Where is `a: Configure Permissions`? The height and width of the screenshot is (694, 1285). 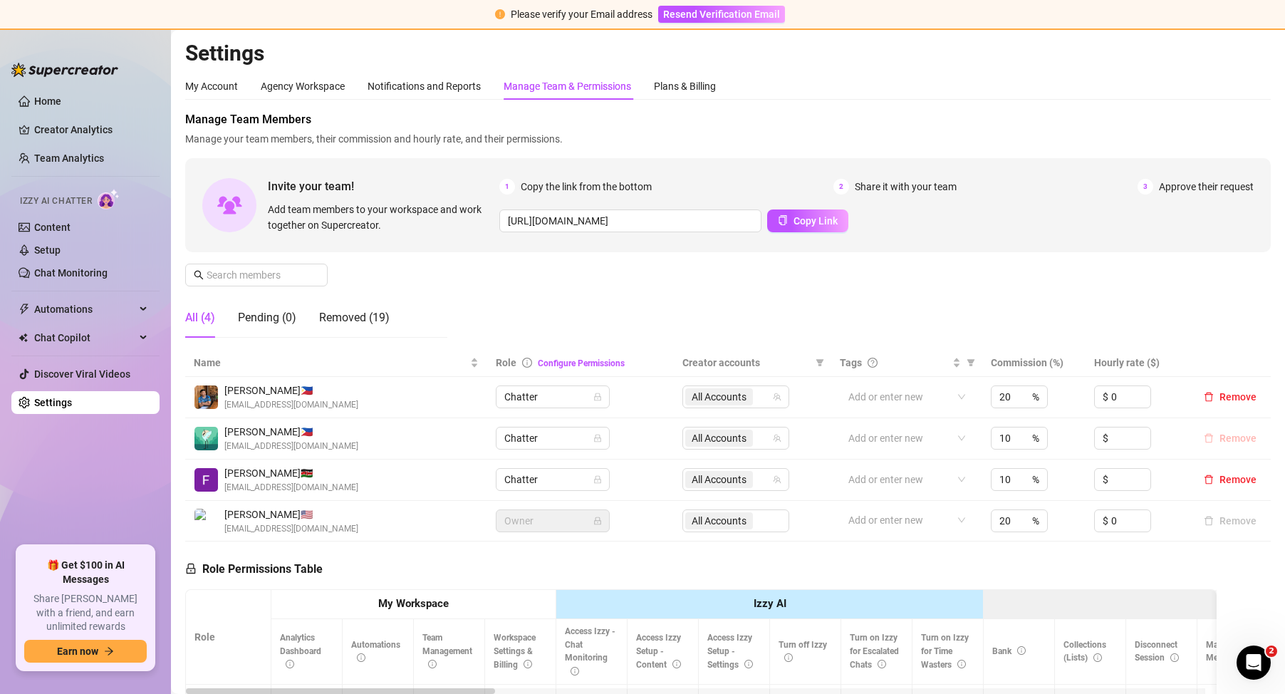
a: Configure Permissions is located at coordinates (581, 363).